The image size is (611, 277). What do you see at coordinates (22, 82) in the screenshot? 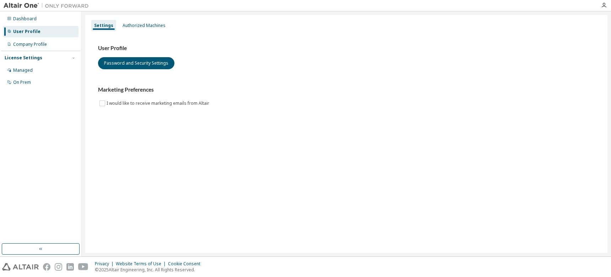
I see `div: On Prem` at bounding box center [22, 82].